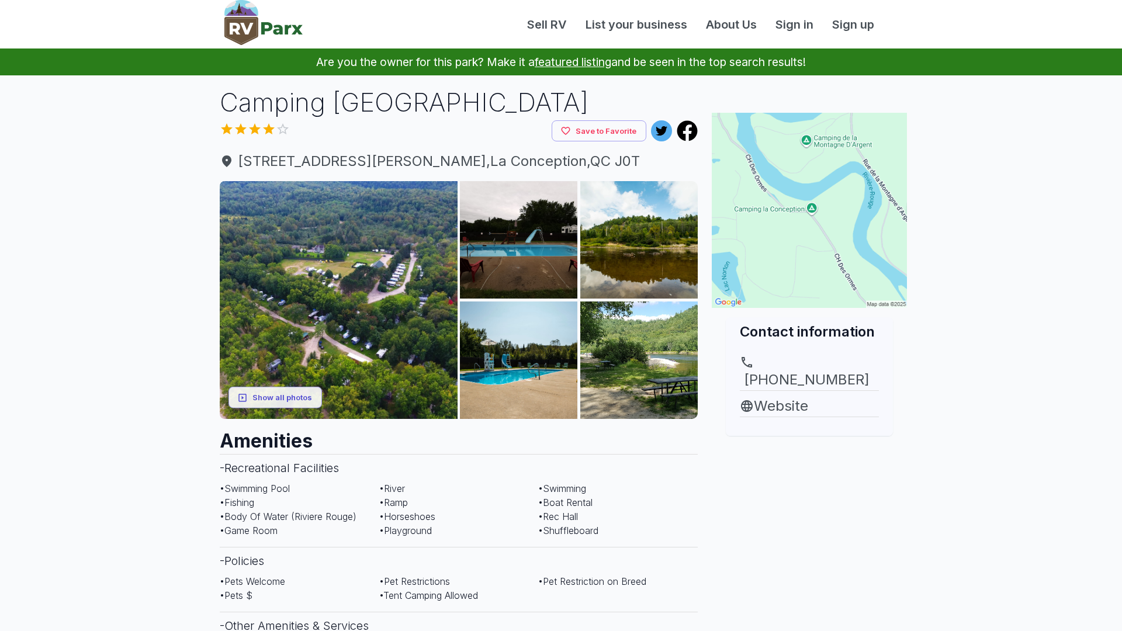 The height and width of the screenshot is (631, 1122). What do you see at coordinates (561, 62) in the screenshot?
I see `p: Are you the owner for this park? Make it a and be seen in the top search results!` at bounding box center [561, 62].